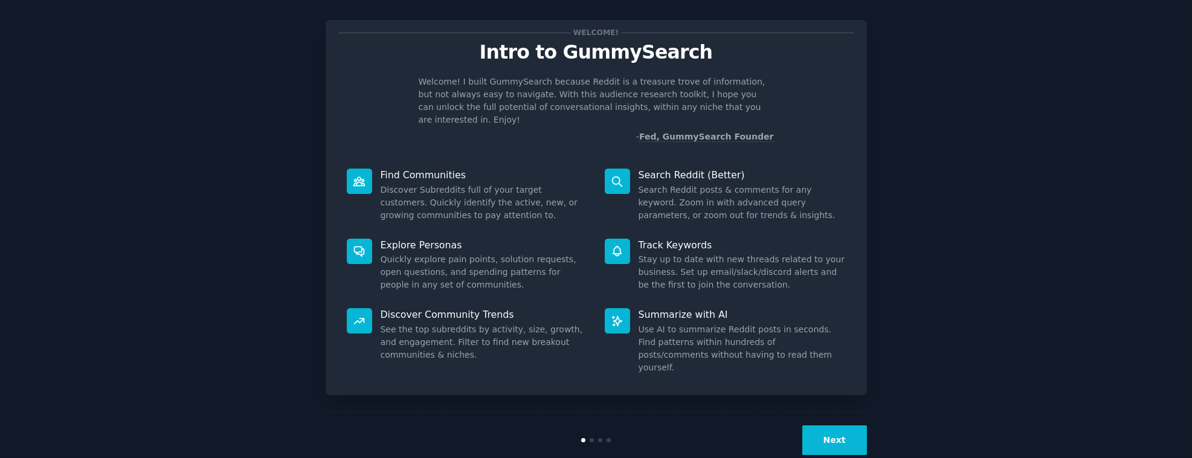 The image size is (1192, 458). What do you see at coordinates (484, 202) in the screenshot?
I see `dd: Discover Subreddits full of your target customers. Quickly identify the active, new, or growing c...` at bounding box center [484, 202].